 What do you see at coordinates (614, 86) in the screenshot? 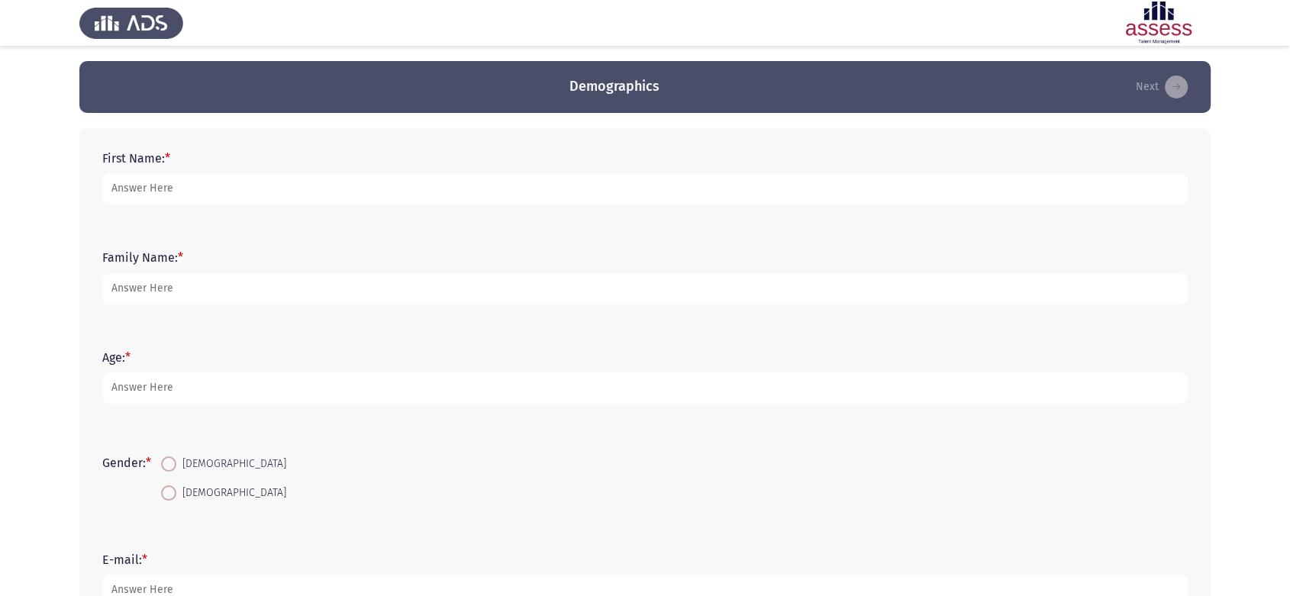
I see `h3: Demographics` at bounding box center [614, 86].